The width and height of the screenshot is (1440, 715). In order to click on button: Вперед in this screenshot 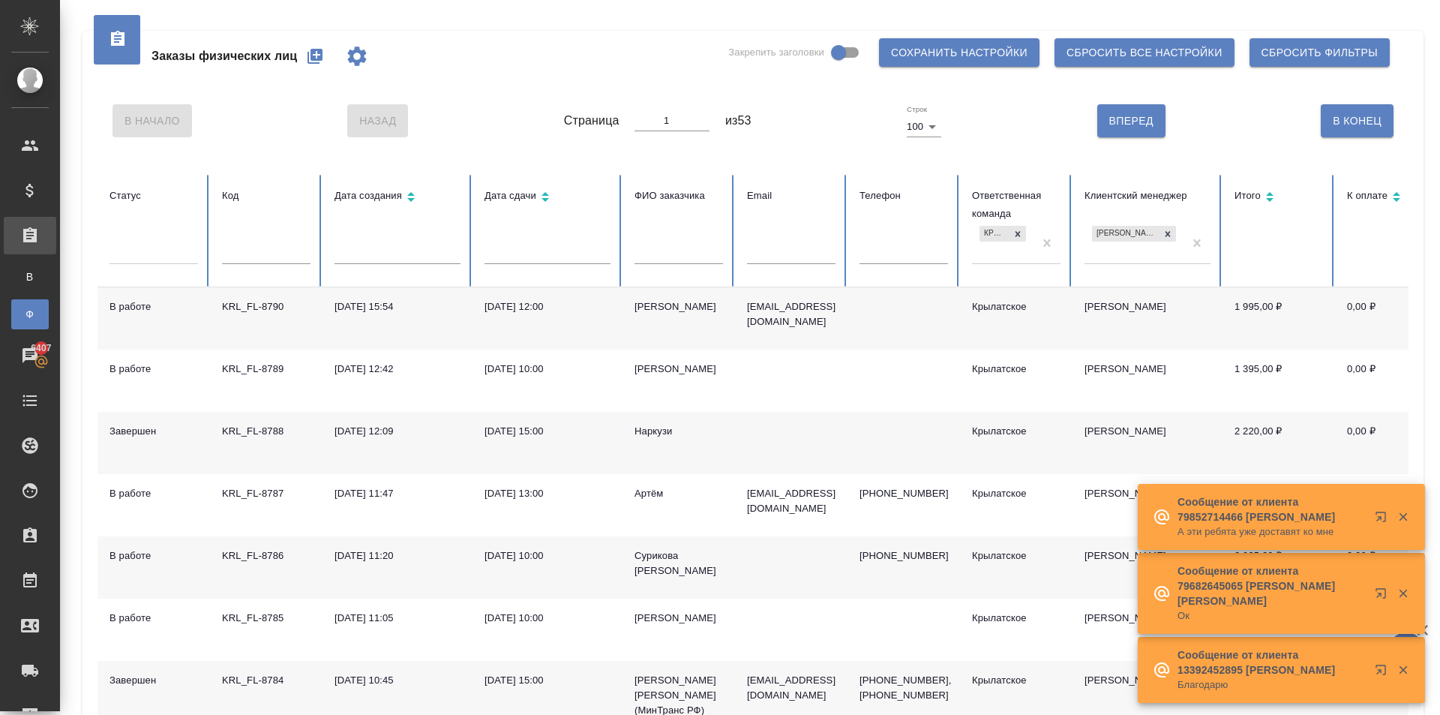, I will do `click(1131, 121)`.